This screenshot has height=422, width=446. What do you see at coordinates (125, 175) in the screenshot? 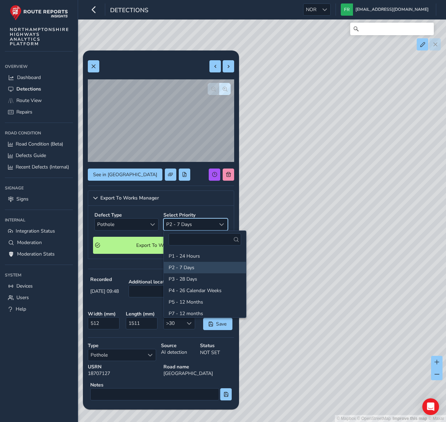
I see `a: See in Route View` at bounding box center [125, 175].